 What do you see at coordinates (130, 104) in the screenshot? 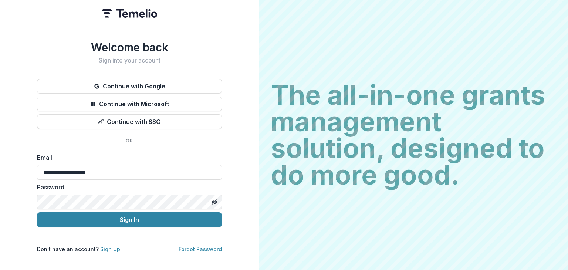
I see `button: Continue with Microsoft` at bounding box center [130, 104].